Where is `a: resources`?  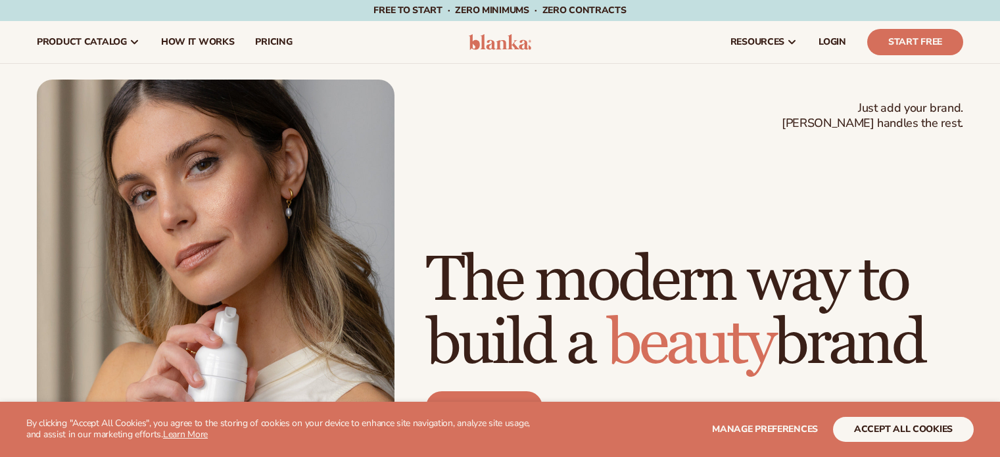
a: resources is located at coordinates (764, 42).